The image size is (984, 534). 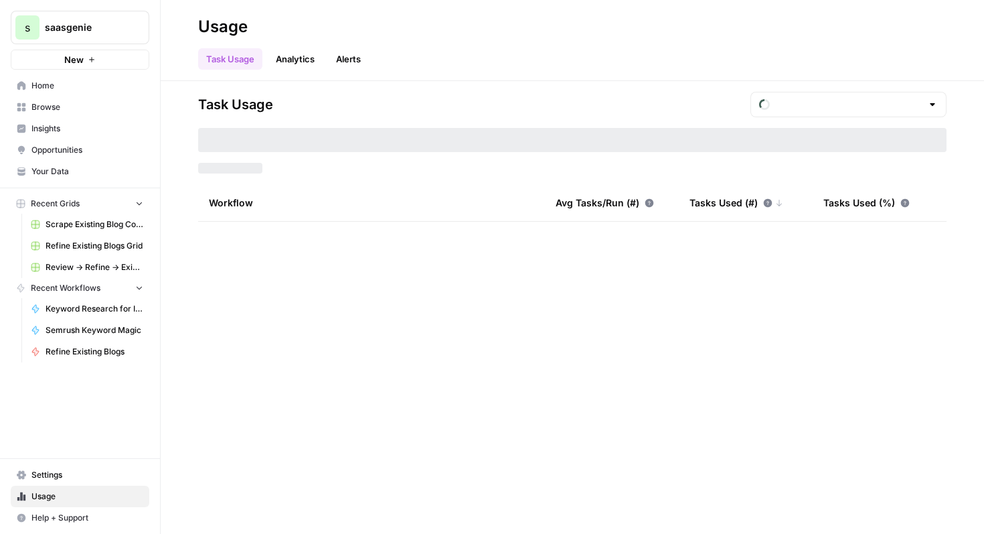 What do you see at coordinates (236, 104) in the screenshot?
I see `span: Task Usage` at bounding box center [236, 104].